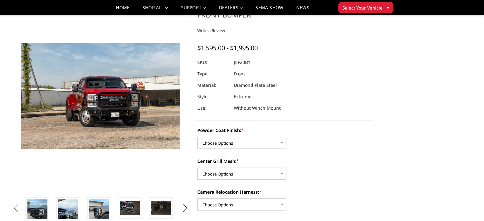  What do you see at coordinates (242, 62) in the screenshot?
I see `dd: JEF23BY` at bounding box center [242, 62].